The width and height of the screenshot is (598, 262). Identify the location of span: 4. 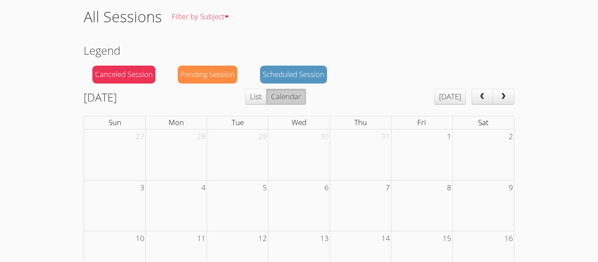
(204, 188).